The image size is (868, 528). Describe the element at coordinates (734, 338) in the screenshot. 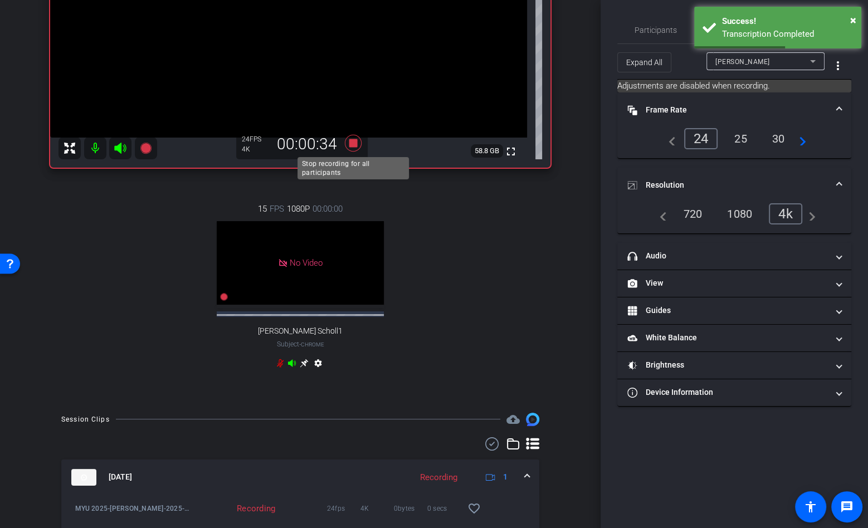

I see `mat-expansion-panel-header: White Balance` at that location.